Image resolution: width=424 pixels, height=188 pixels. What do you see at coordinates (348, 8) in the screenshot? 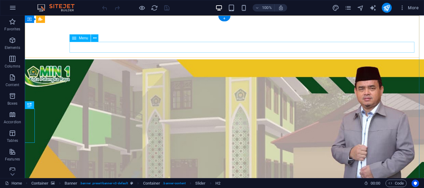
I see `button: pages` at bounding box center [348, 8].